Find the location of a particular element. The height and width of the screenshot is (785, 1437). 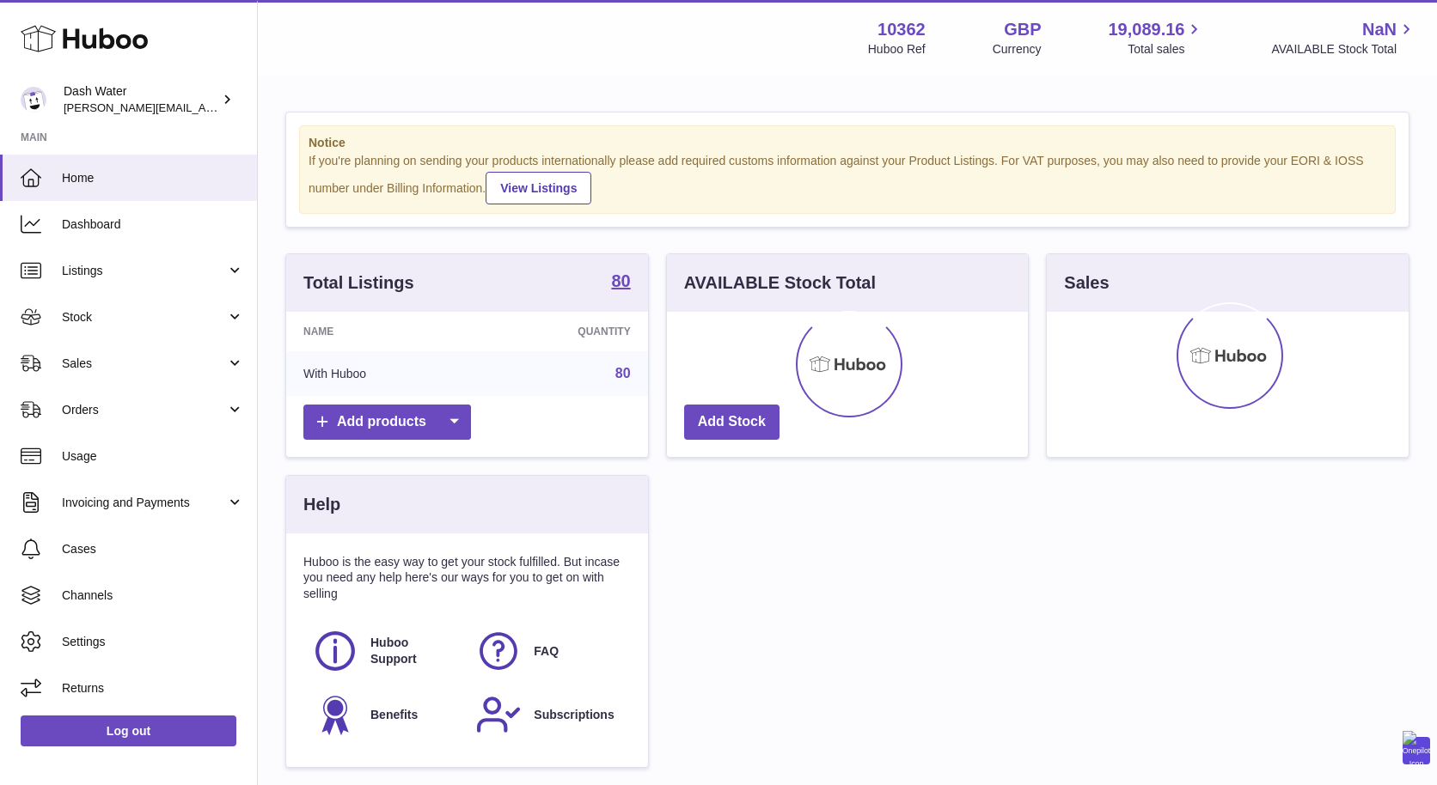

span: Subscriptions is located at coordinates (573, 715).